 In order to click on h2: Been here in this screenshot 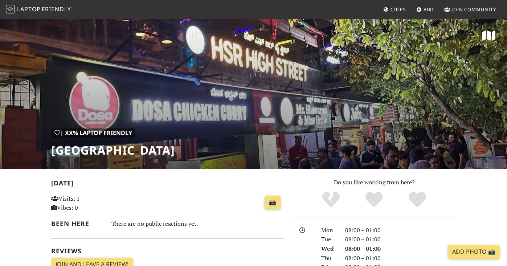, I will do `click(77, 224)`.